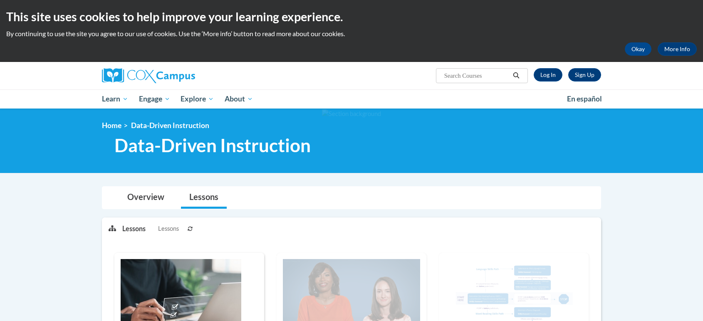 This screenshot has height=321, width=703. I want to click on span: En español, so click(585, 99).